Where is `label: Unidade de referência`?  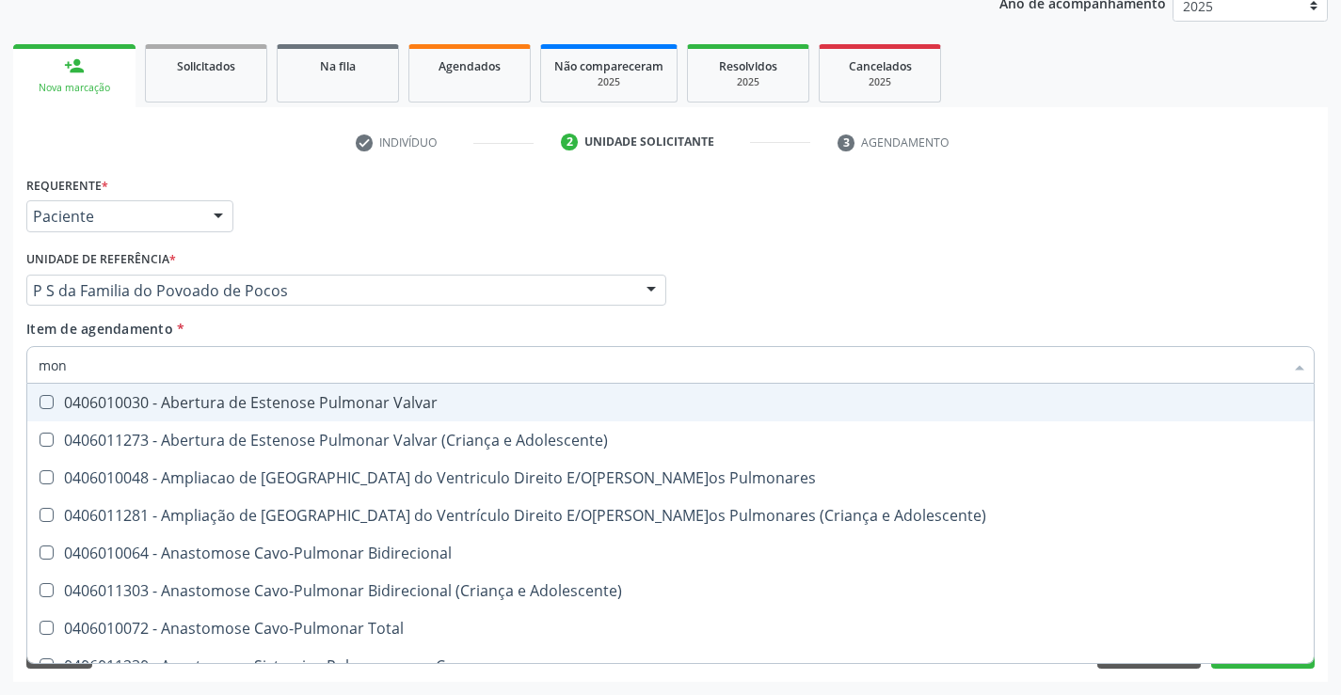 label: Unidade de referência is located at coordinates (101, 260).